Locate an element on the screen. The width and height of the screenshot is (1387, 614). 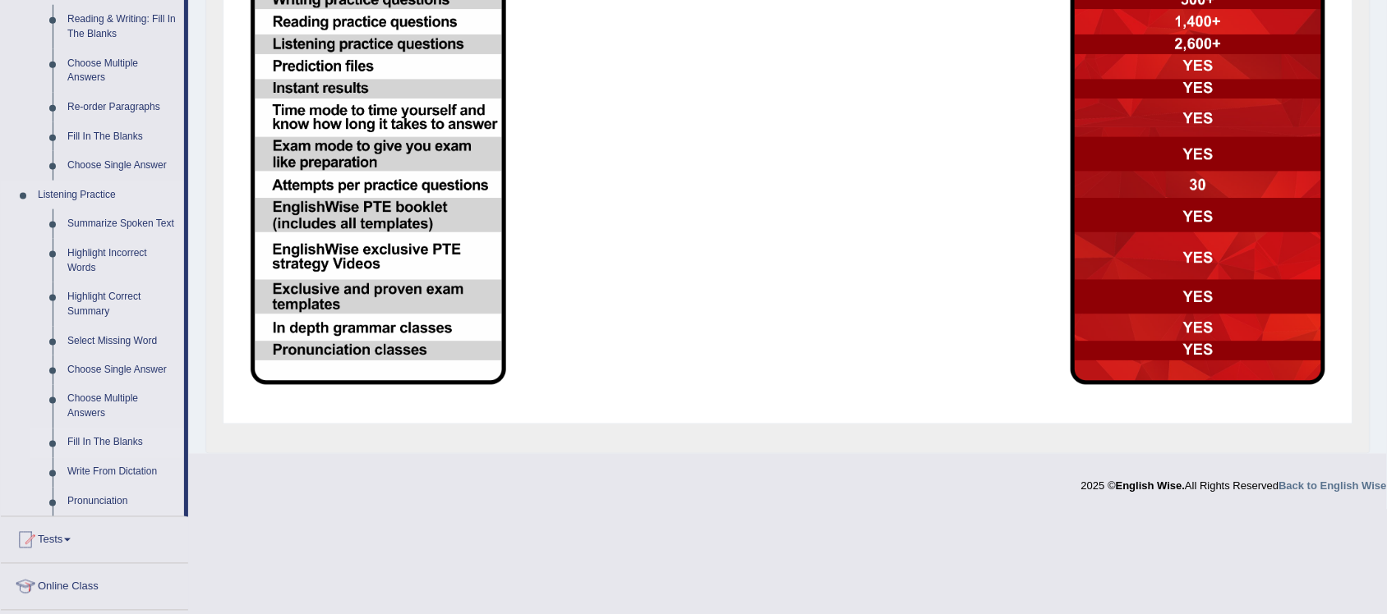
a: Tests is located at coordinates (94, 538).